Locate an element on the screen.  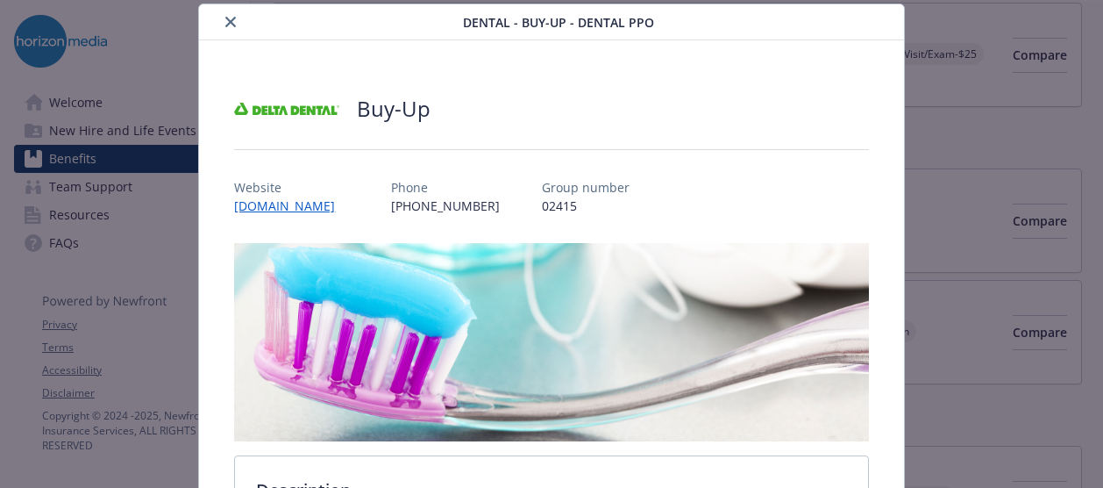
span: Dental - Buy-Up - Dental PPO is located at coordinates (559, 22).